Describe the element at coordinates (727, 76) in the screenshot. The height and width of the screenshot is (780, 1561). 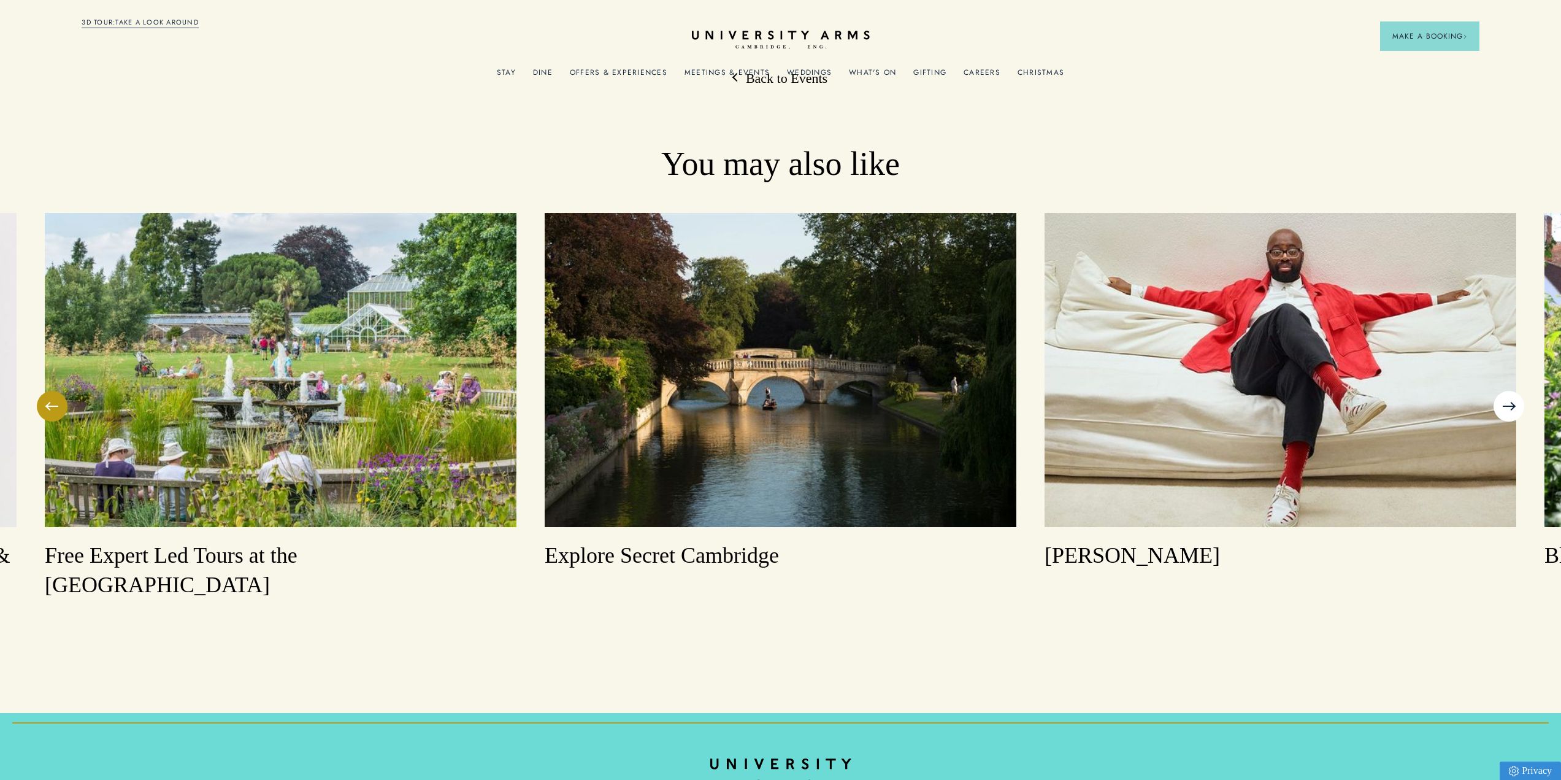
I see `a: Meetings & Events` at that location.